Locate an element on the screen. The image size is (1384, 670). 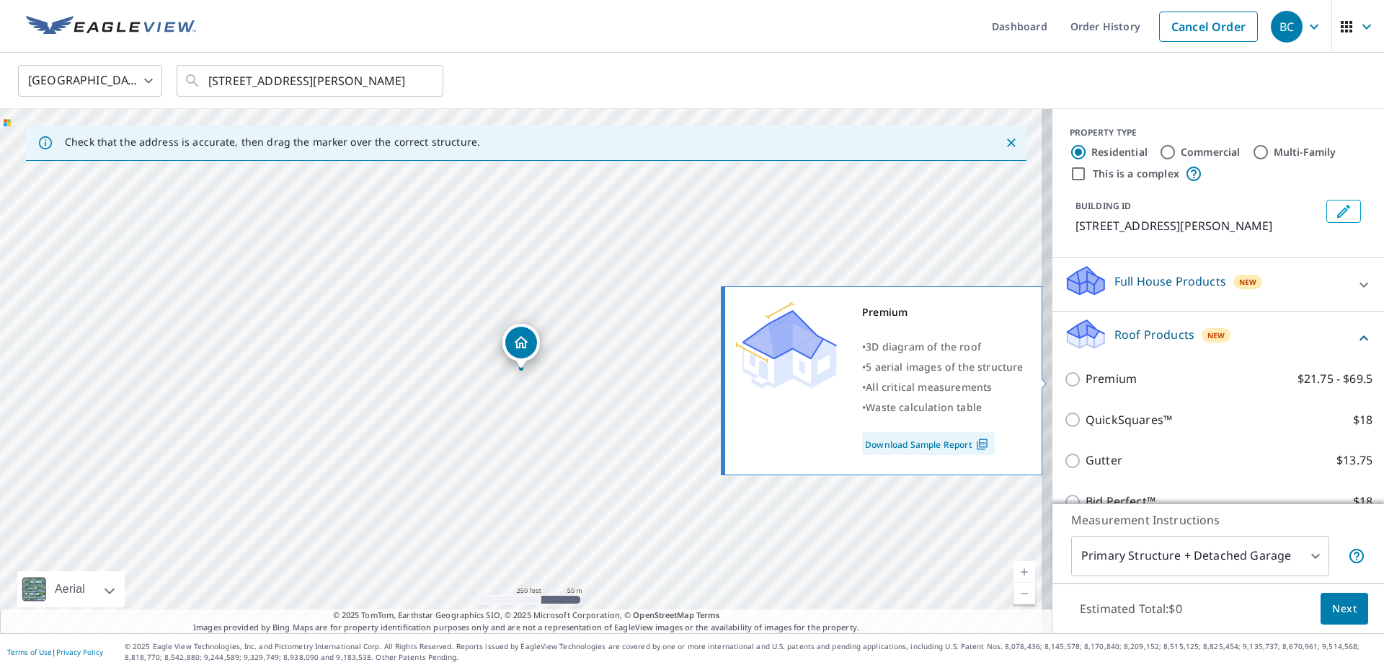
p: BUILDING ID is located at coordinates (1103, 205).